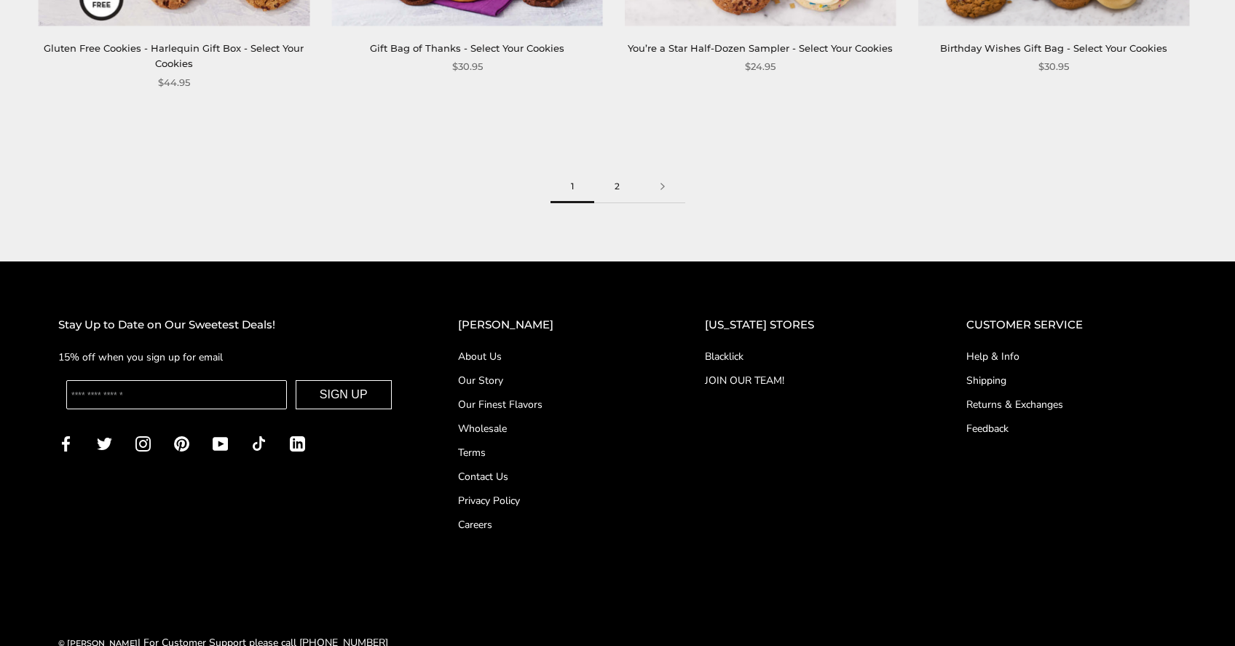 The image size is (1235, 646). Describe the element at coordinates (297, 443) in the screenshot. I see `a: LinkedIn` at that location.